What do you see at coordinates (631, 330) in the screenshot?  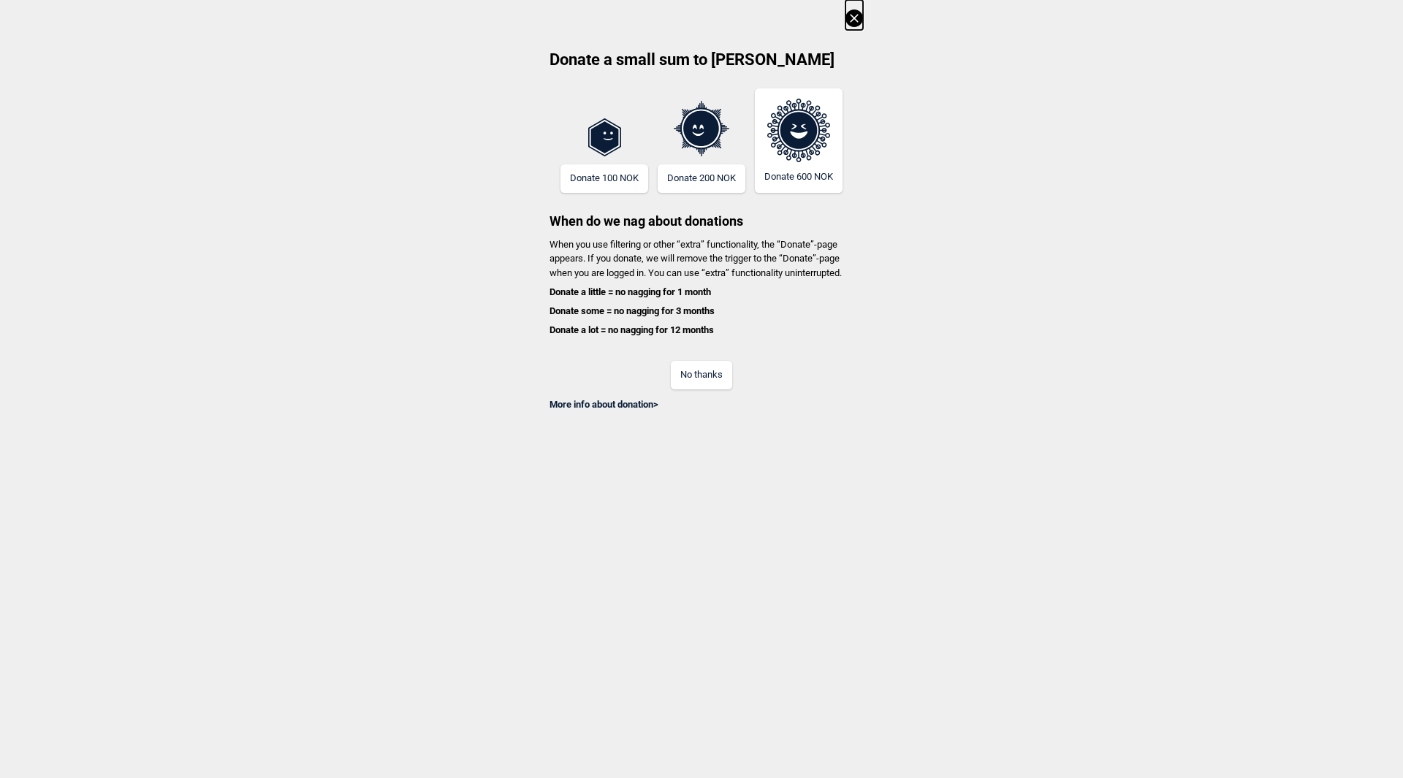 I see `b: Donate a lot = no nagging for 12 months` at bounding box center [631, 330].